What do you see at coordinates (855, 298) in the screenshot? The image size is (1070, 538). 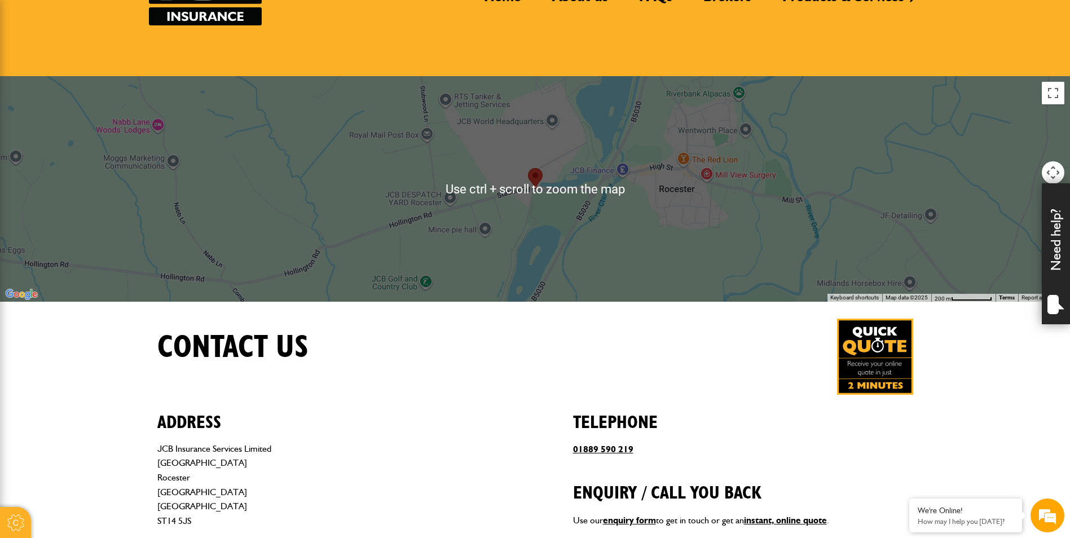 I see `button: Keyboard shortcuts` at bounding box center [855, 298].